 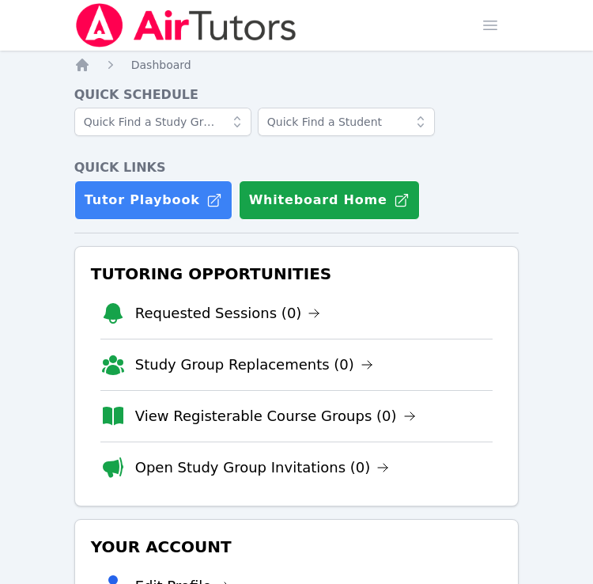 What do you see at coordinates (186, 25) in the screenshot?
I see `img: Air Tutors` at bounding box center [186, 25].